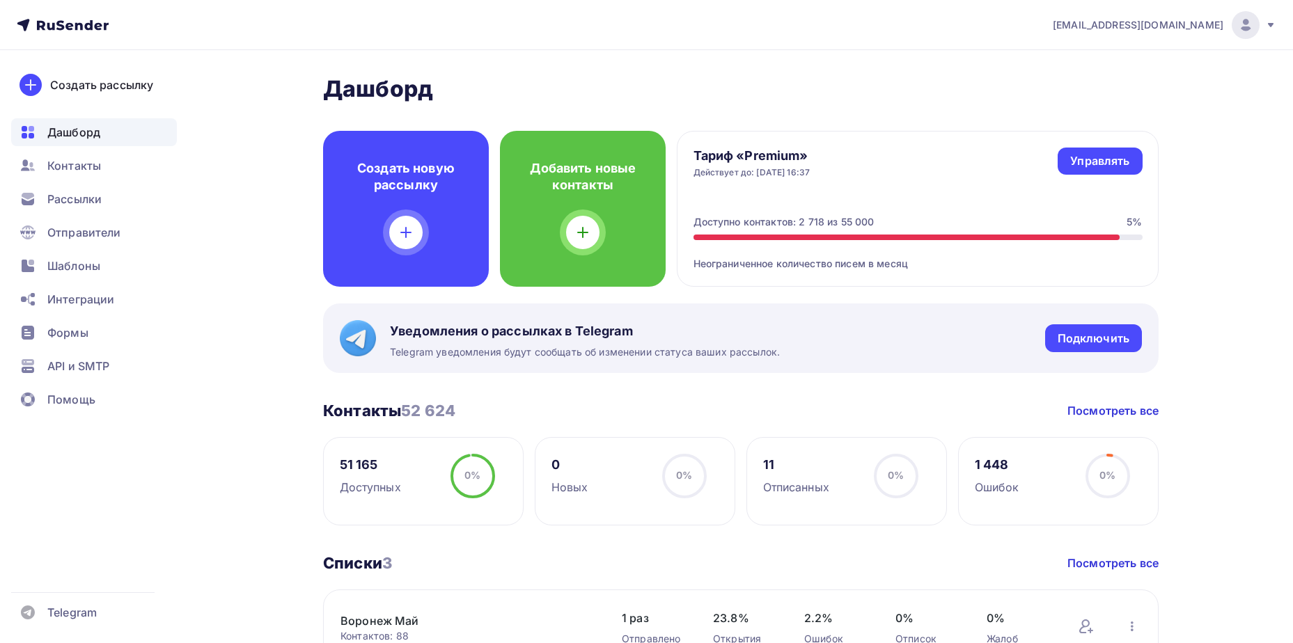  What do you see at coordinates (1134, 222) in the screenshot?
I see `div: 5%` at bounding box center [1134, 222].